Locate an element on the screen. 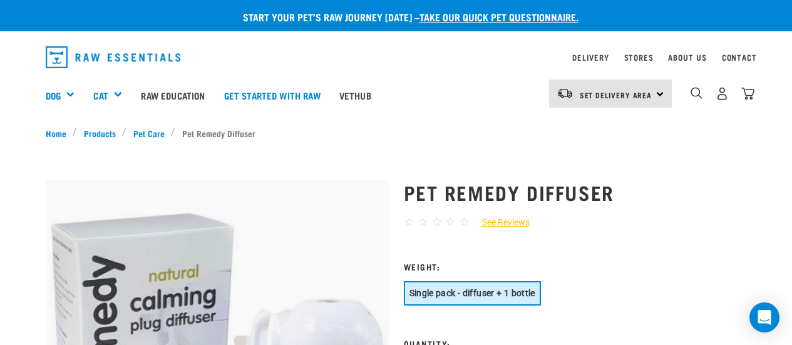 The image size is (792, 345). nav: breadcrumbs is located at coordinates (397, 133).